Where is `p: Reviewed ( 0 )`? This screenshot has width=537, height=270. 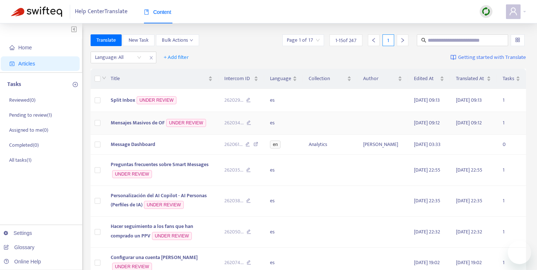 p: Reviewed ( 0 ) is located at coordinates (22, 100).